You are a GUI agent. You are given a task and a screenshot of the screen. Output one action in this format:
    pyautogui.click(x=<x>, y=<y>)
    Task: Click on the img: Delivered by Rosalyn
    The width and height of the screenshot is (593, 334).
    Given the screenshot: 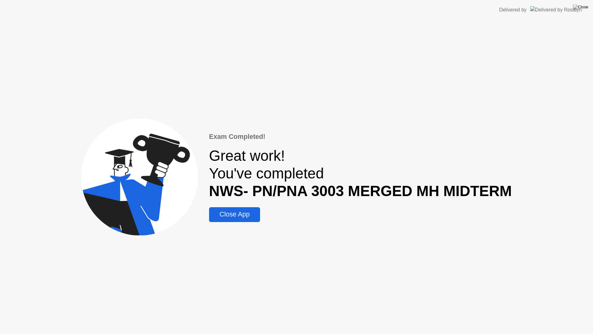 What is the action you would take?
    pyautogui.click(x=556, y=10)
    